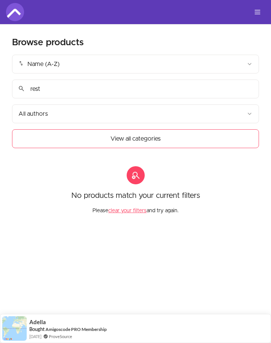 The image size is (271, 343). Describe the element at coordinates (136, 64) in the screenshot. I see `button: Product sort options` at that location.